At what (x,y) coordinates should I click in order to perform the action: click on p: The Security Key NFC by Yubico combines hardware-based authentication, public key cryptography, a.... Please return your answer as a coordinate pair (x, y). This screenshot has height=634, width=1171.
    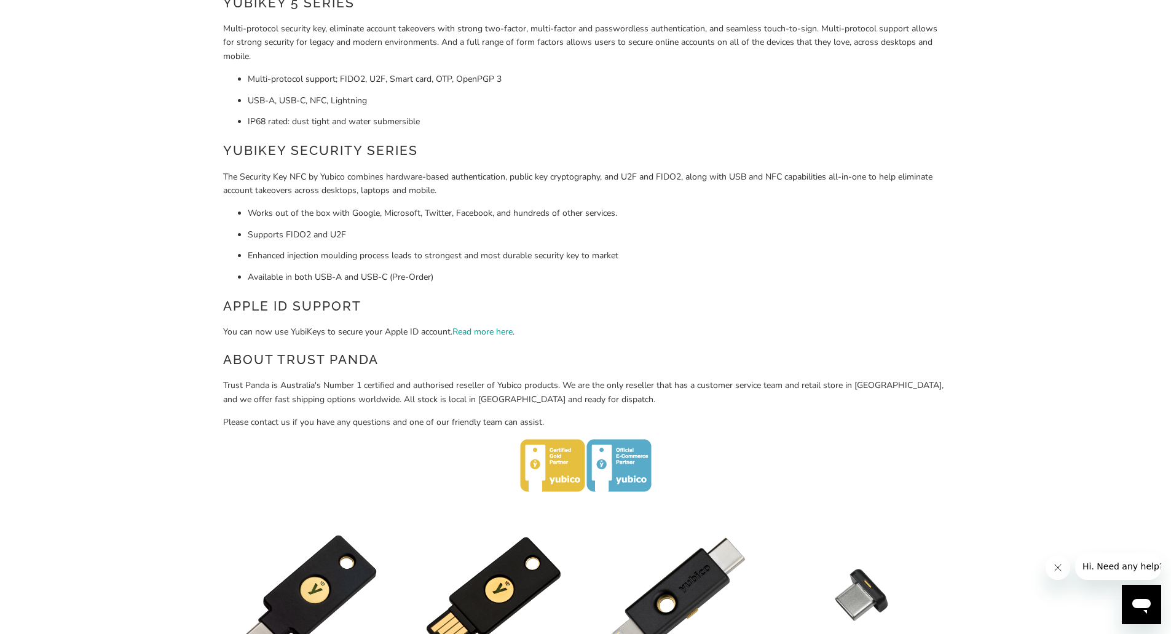
    Looking at the image, I should click on (586, 184).